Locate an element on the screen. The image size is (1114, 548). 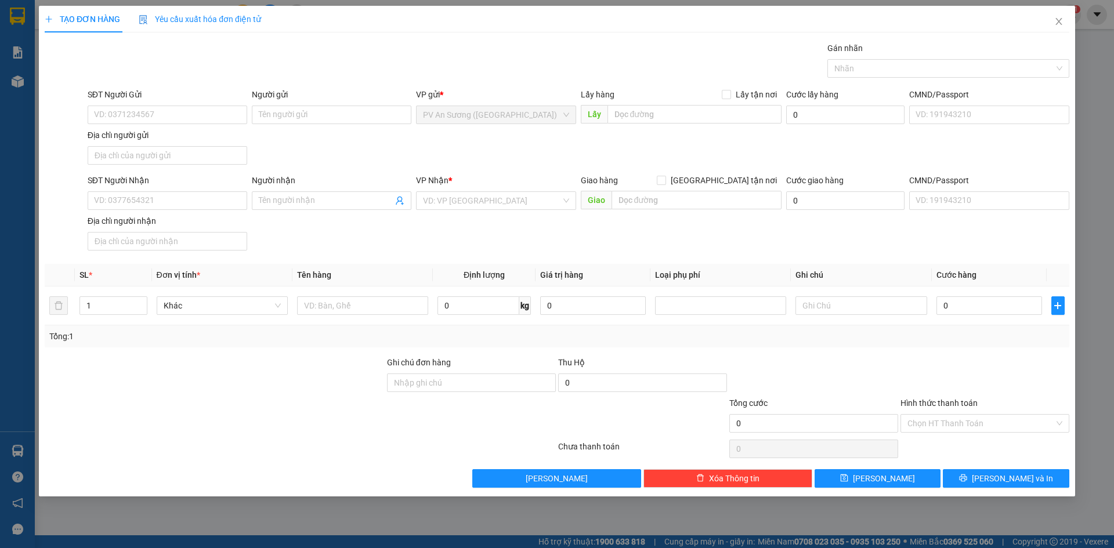
input: Địa chỉ của người nhận is located at coordinates (167, 241).